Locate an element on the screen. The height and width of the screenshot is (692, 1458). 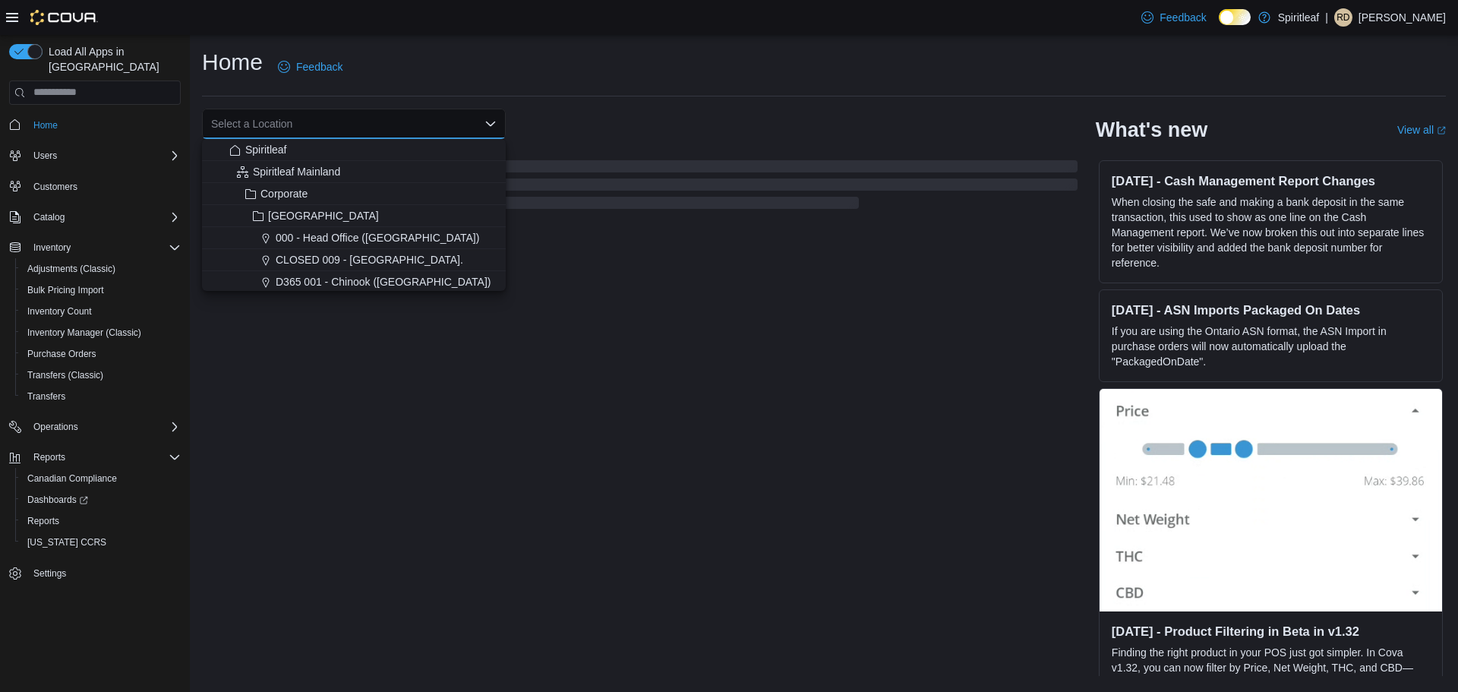
a: Home is located at coordinates (46, 125).